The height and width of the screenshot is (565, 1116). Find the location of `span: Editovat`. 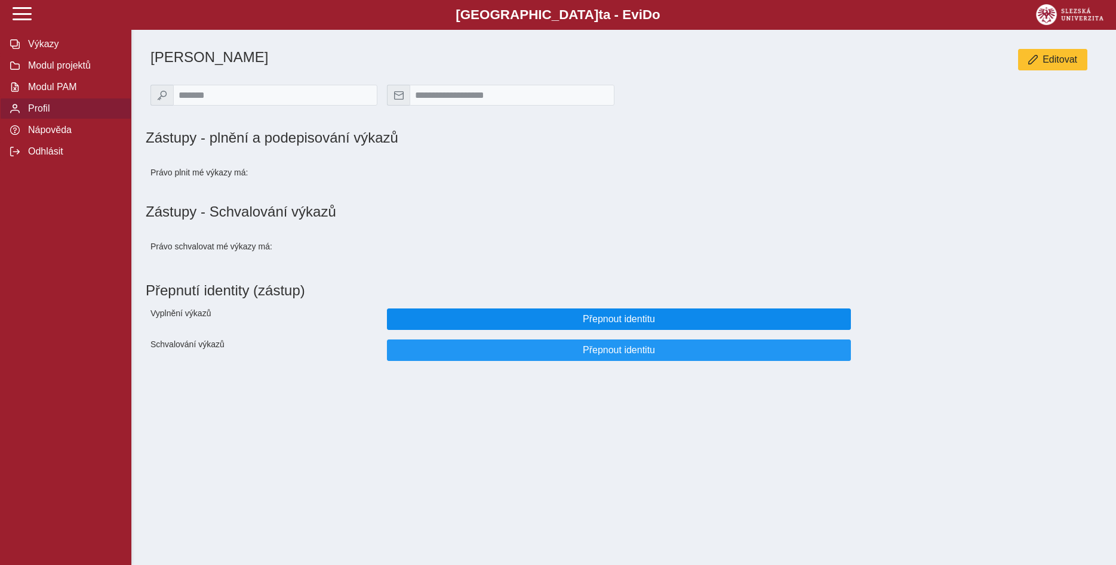

span: Editovat is located at coordinates (1060, 60).